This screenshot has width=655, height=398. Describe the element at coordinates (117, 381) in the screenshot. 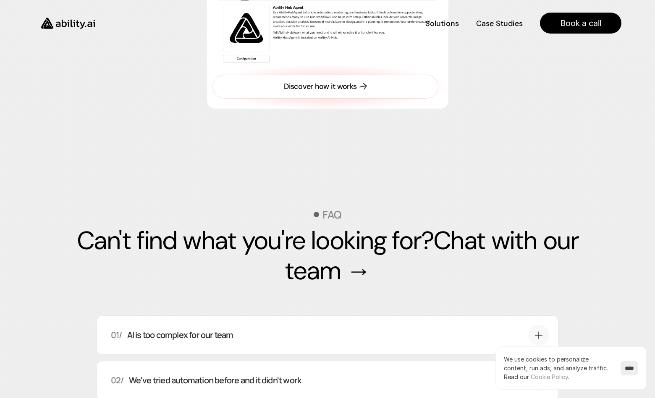

I see `p: 02/` at that location.